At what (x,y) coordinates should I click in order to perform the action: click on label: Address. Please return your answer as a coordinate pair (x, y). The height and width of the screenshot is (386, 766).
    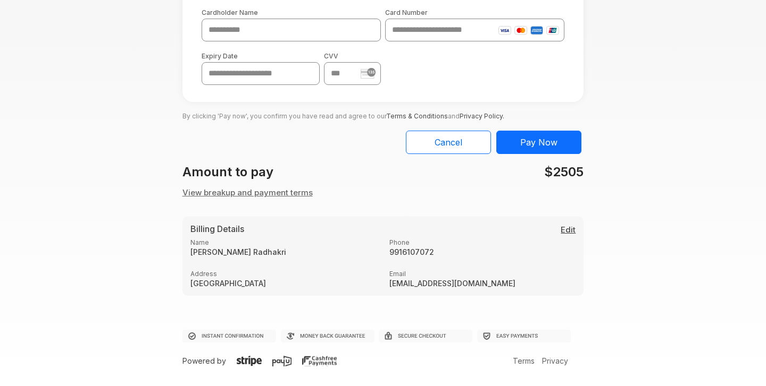
    Looking at the image, I should click on (283, 274).